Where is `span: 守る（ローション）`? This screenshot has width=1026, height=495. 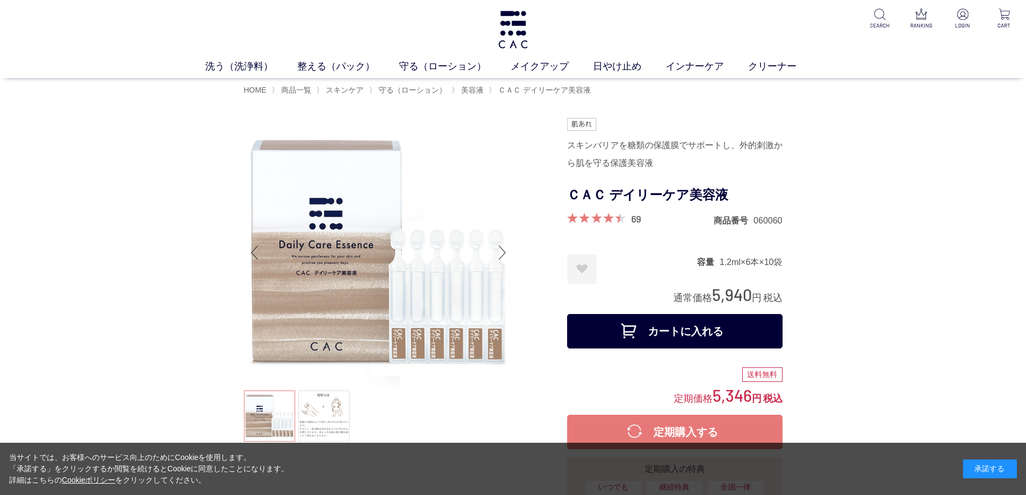
span: 守る（ローション） is located at coordinates (413, 90).